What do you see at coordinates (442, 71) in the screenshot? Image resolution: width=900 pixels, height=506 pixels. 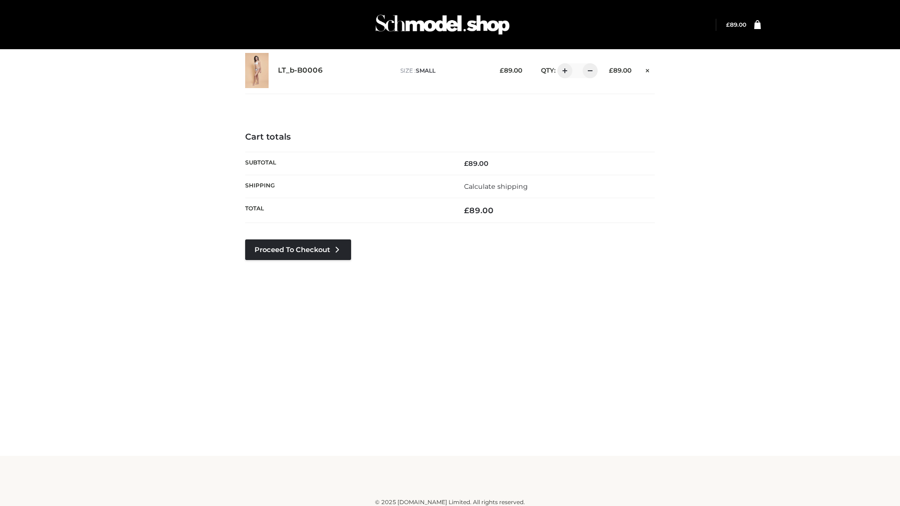 I see `p: size :` at bounding box center [442, 71].